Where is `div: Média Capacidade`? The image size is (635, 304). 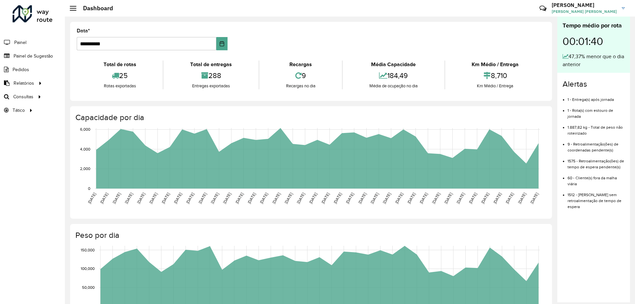 div: Média Capacidade is located at coordinates (393, 64).